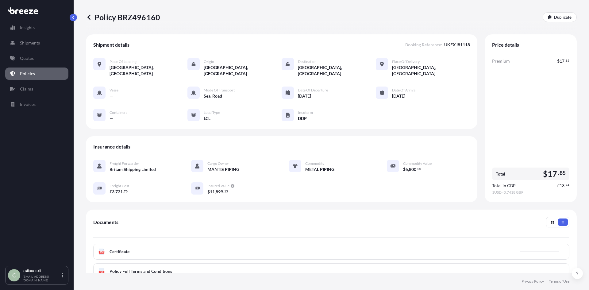 The height and width of the screenshot is (290, 589). What do you see at coordinates (219, 90) in the screenshot?
I see `span: Mode of Transport` at bounding box center [219, 90].